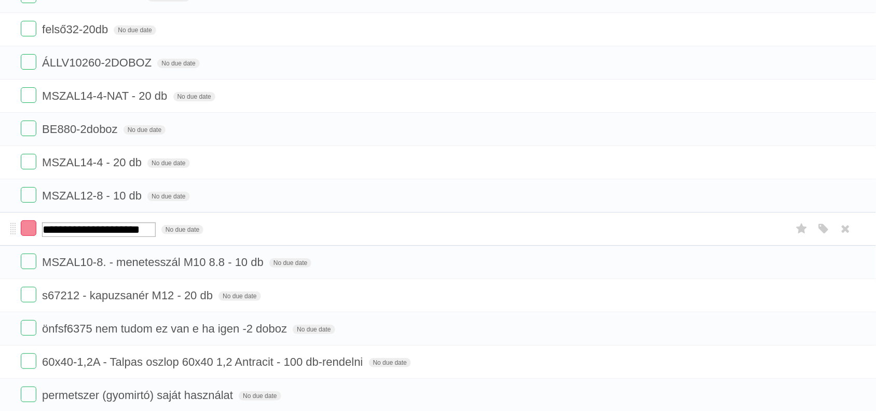  What do you see at coordinates (802, 228) in the screenshot?
I see `label: Star task` at bounding box center [802, 228].